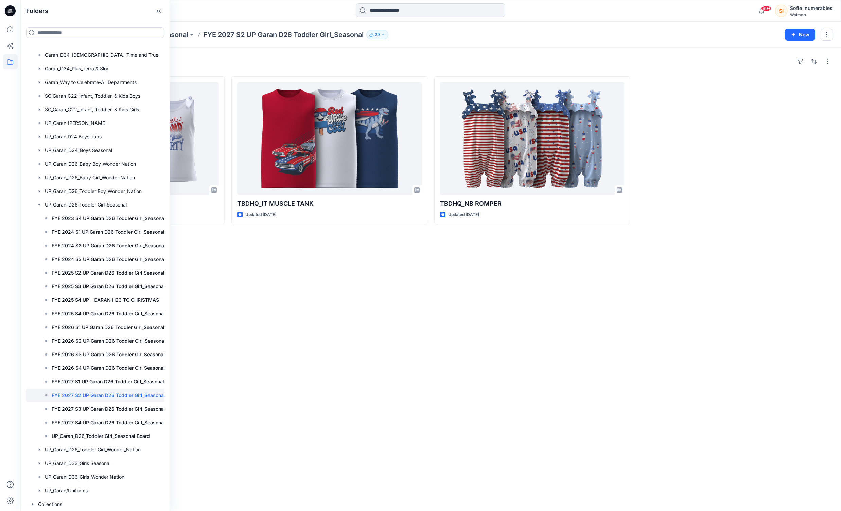  Describe the element at coordinates (108, 245) in the screenshot. I see `p: FYE 2024 S2 UP Garan D26 Toddler Girl_Seasonal` at that location.